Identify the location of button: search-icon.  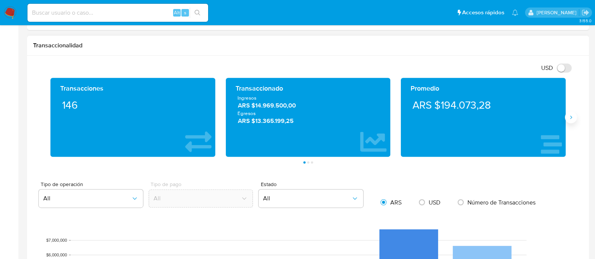
(197, 13).